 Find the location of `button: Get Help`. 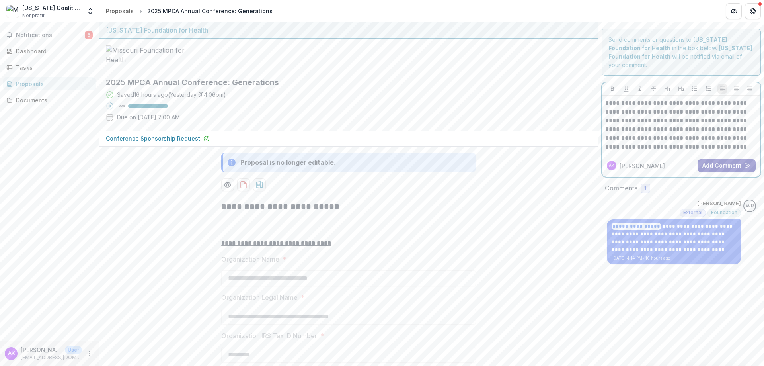

button: Get Help is located at coordinates (753, 11).